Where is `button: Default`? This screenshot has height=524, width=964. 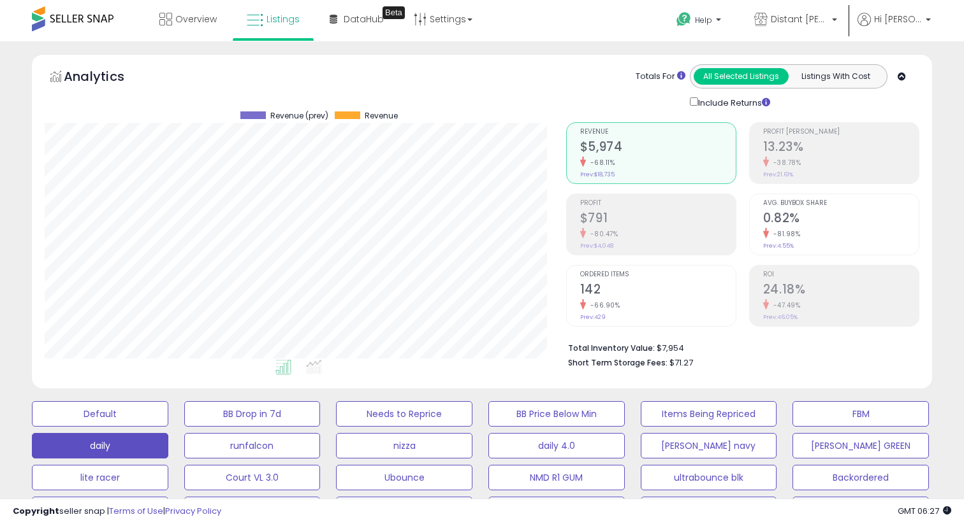 button: Default is located at coordinates (100, 414).